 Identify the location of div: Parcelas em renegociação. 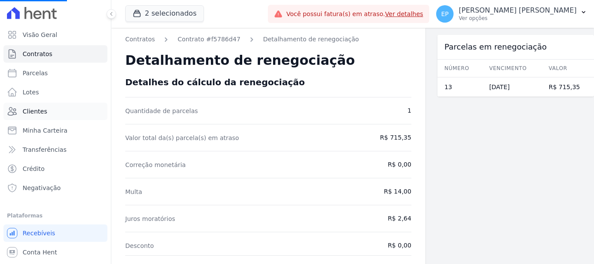
(516, 47).